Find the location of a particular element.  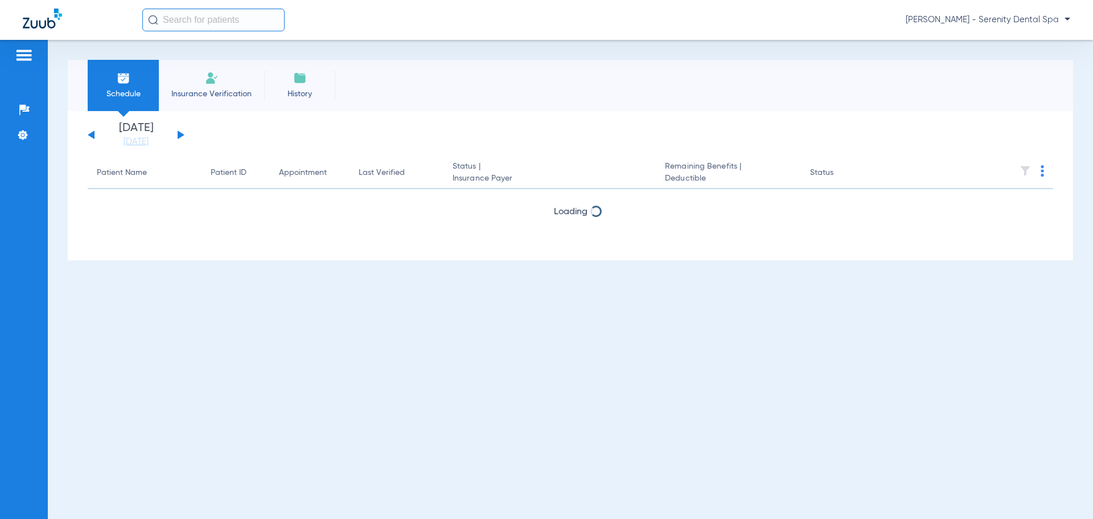

th: Status is located at coordinates (839, 173).